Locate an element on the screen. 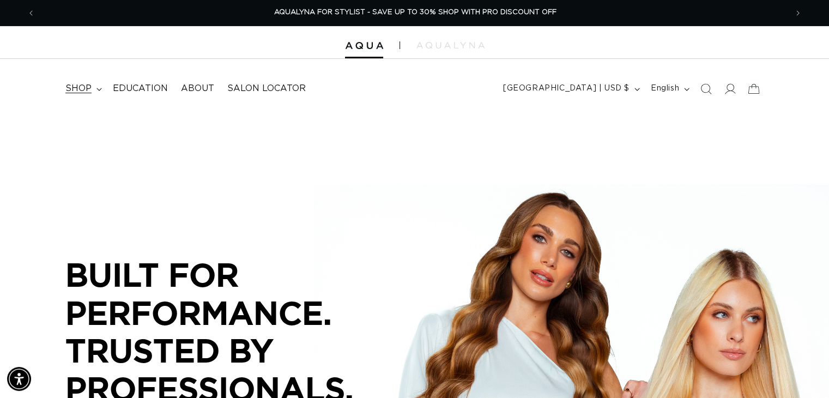 Image resolution: width=829 pixels, height=398 pixels. div: Accessibility Menu is located at coordinates (19, 379).